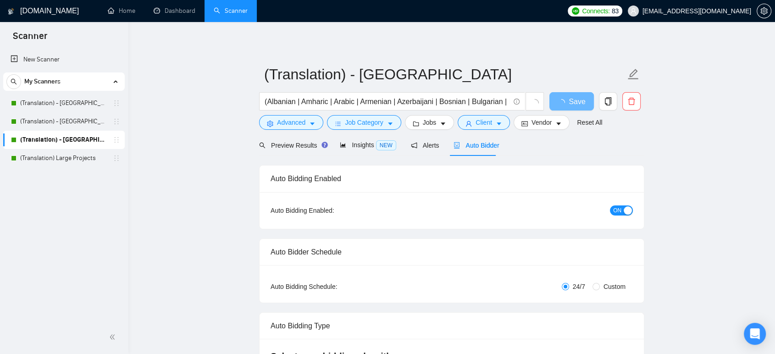 Image resolution: width=775 pixels, height=354 pixels. I want to click on button: settingAdvancedcaret-down, so click(291, 123).